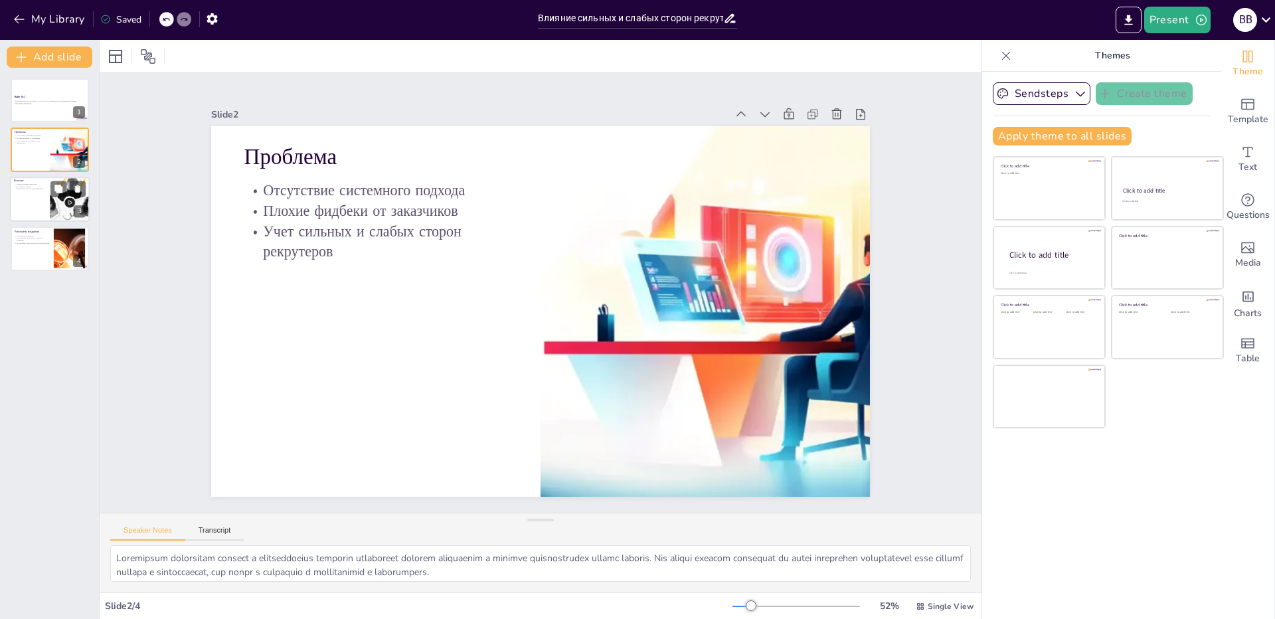  I want to click on button: В В, so click(1245, 20).